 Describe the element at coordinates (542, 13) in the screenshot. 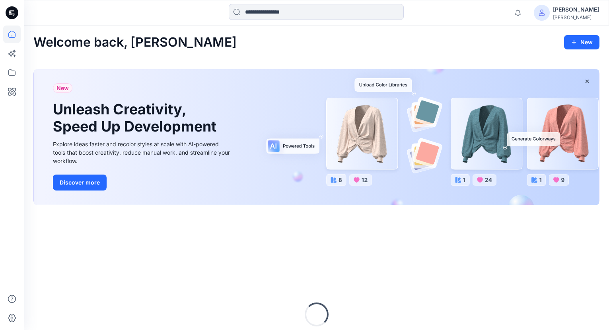

I see `svg: avatar` at that location.